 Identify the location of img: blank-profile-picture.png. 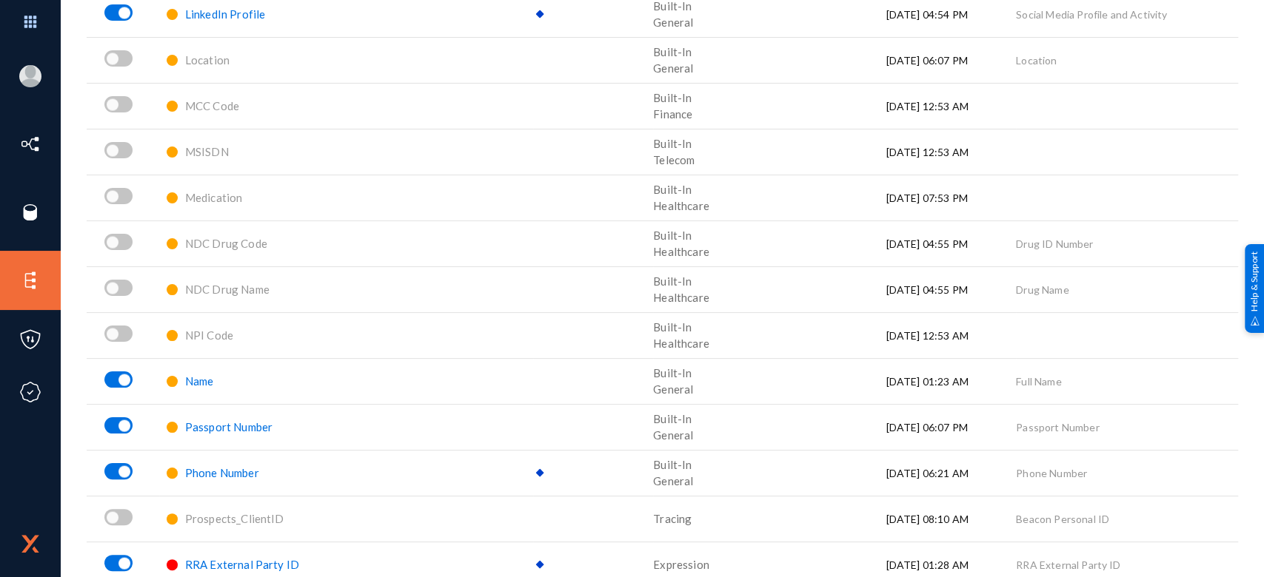
(30, 76).